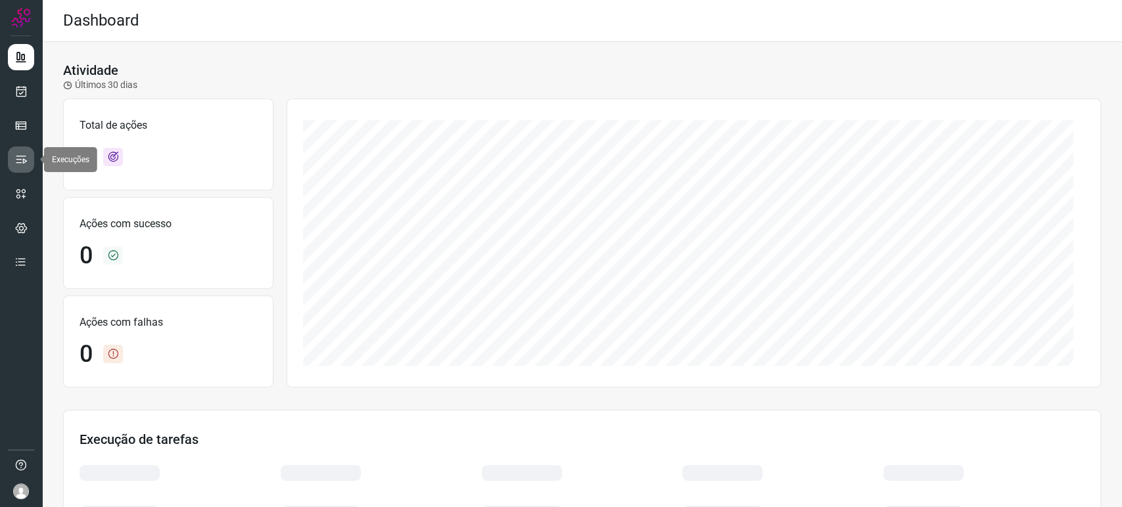  What do you see at coordinates (70, 160) in the screenshot?
I see `span: Execuções` at bounding box center [70, 160].